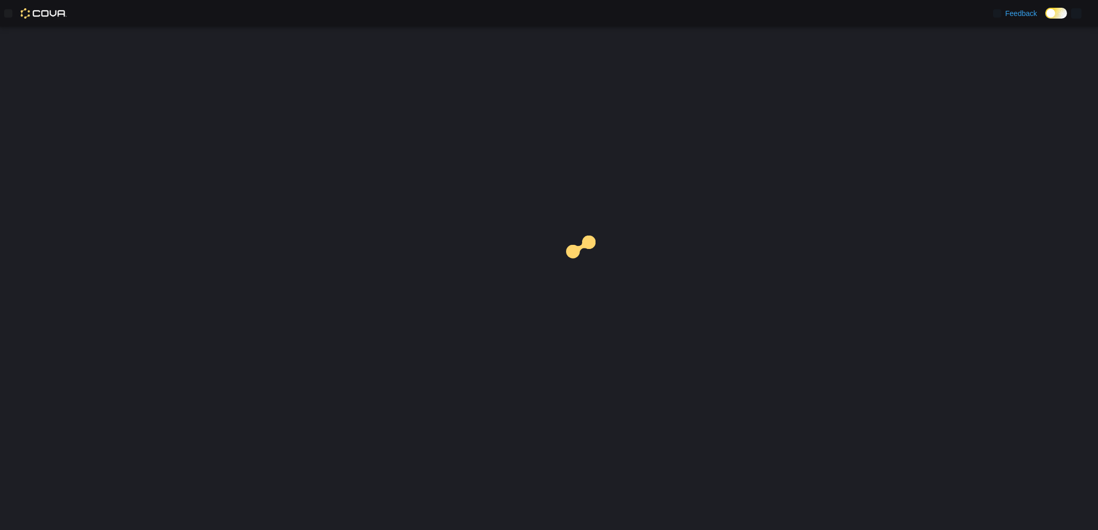 The width and height of the screenshot is (1098, 530). What do you see at coordinates (1056, 13) in the screenshot?
I see `input: Dark Mode` at bounding box center [1056, 13].